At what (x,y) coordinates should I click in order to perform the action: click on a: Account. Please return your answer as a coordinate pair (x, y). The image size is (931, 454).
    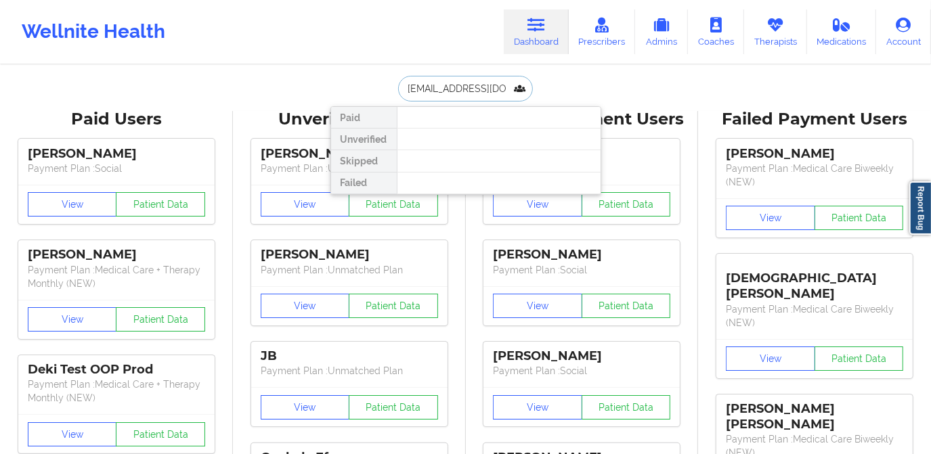
    Looking at the image, I should click on (903, 32).